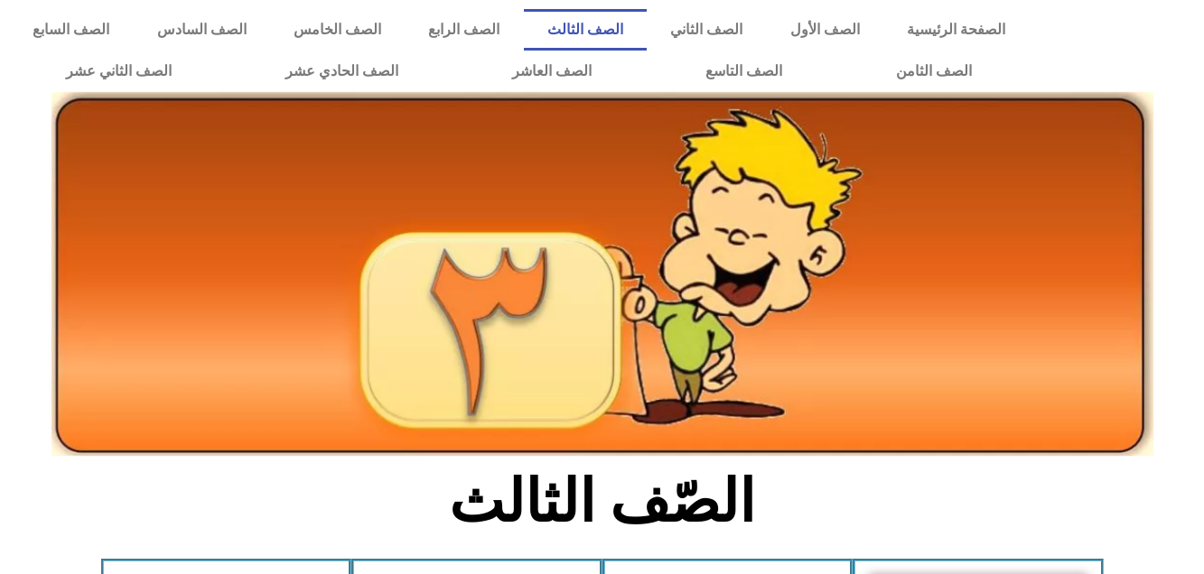 This screenshot has width=1204, height=574. I want to click on a: الصفحة الرئيسية, so click(956, 30).